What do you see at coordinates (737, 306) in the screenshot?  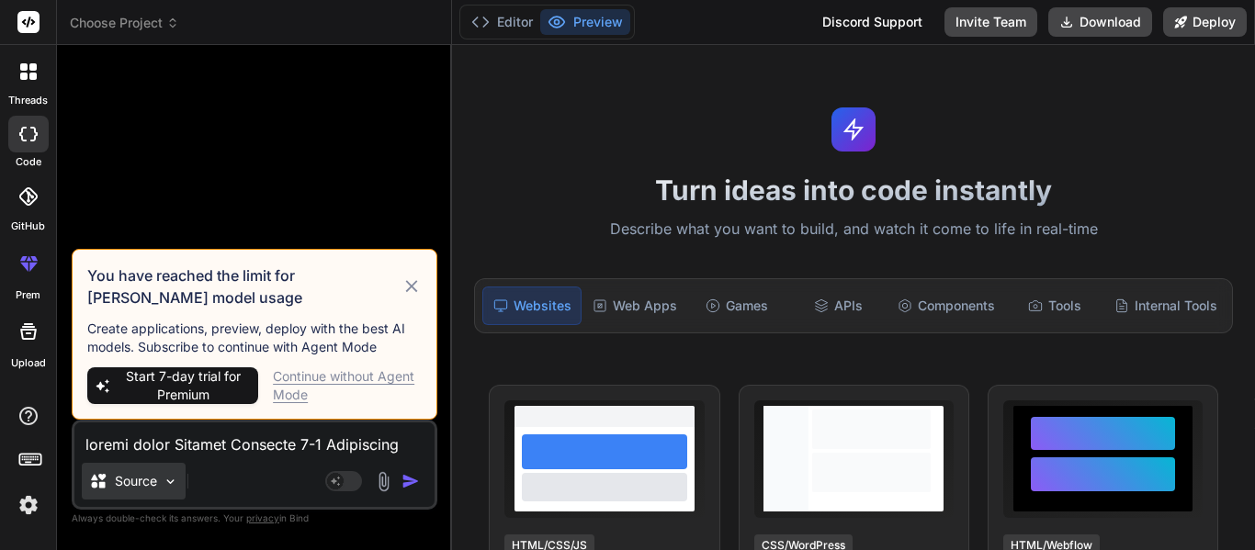 I see `div: Games` at bounding box center [737, 306].